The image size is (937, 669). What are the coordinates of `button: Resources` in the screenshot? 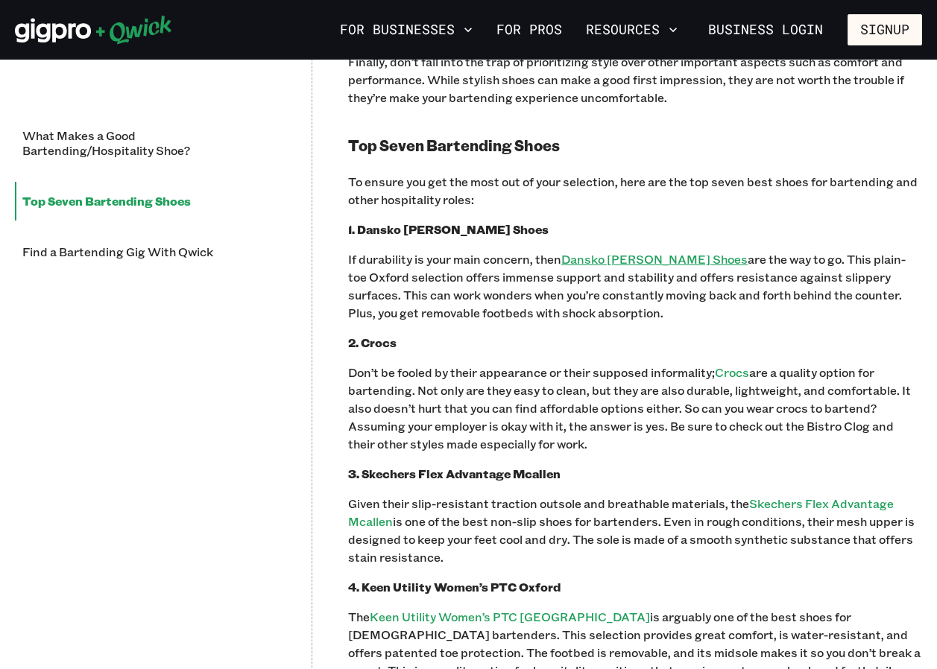 It's located at (631, 30).